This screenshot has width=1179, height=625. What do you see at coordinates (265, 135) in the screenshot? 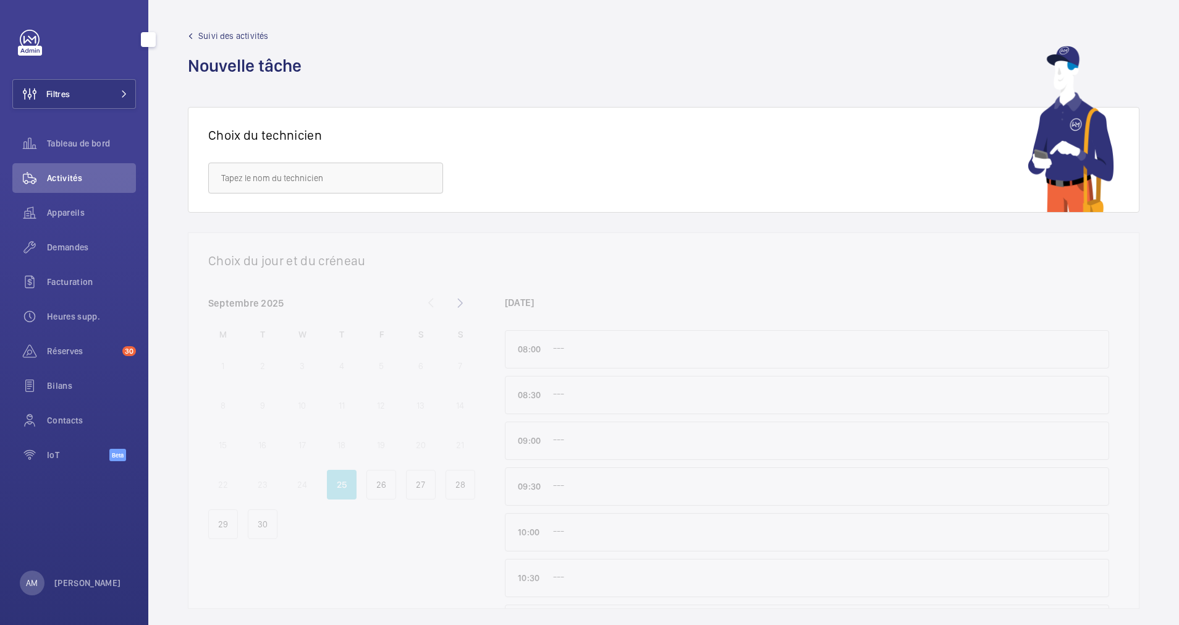
I see `h1: Choix du technicien` at bounding box center [265, 135].